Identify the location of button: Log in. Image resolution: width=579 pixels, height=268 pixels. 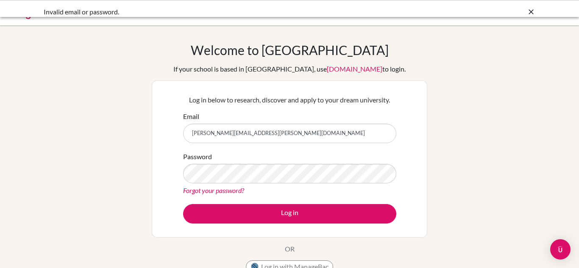
(289, 214).